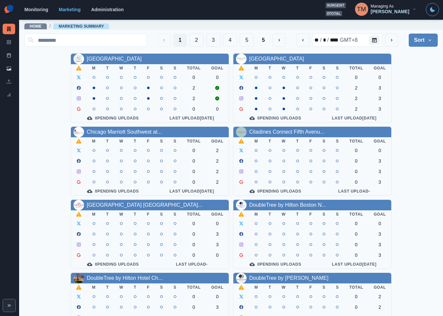 The height and width of the screenshot is (316, 443). Describe the element at coordinates (164, 40) in the screenshot. I see `button: Previous` at that location.